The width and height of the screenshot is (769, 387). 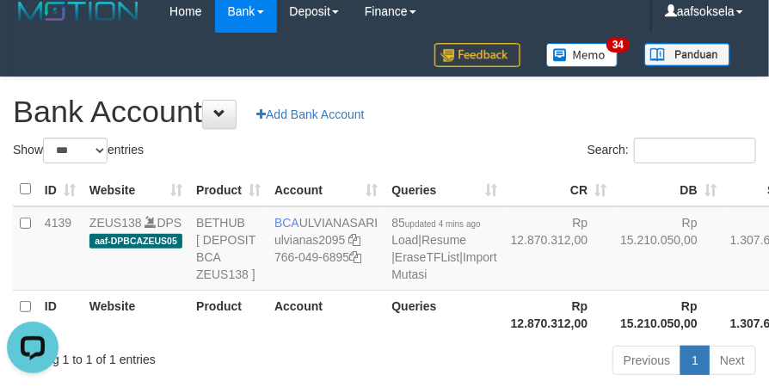 What do you see at coordinates (427, 257) in the screenshot?
I see `a: EraseTFList` at bounding box center [427, 257].